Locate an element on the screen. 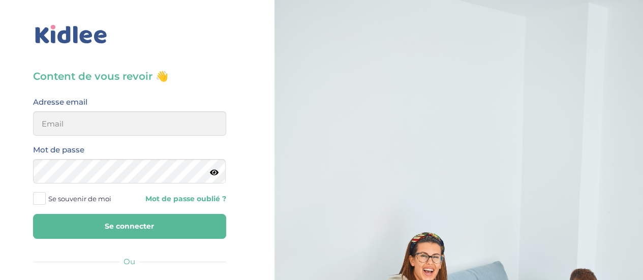  img: logo_kidlee_bleu is located at coordinates (71, 35).